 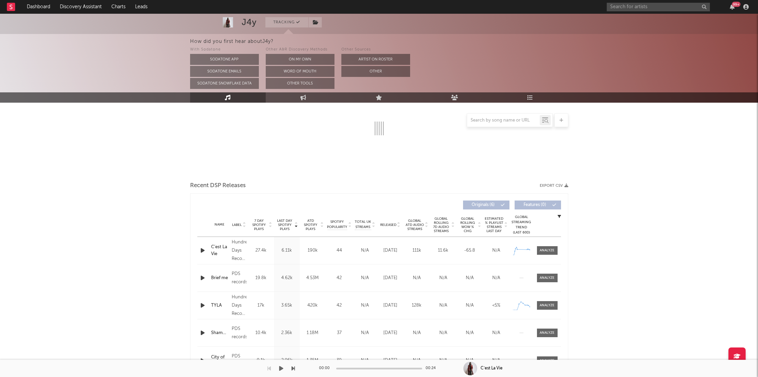 What do you see at coordinates (339, 361) in the screenshot?
I see `div: 39` at bounding box center [339, 361].